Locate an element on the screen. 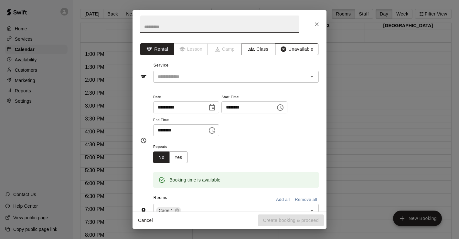 The image size is (459, 239). div: outlined button group is located at coordinates (170, 157).